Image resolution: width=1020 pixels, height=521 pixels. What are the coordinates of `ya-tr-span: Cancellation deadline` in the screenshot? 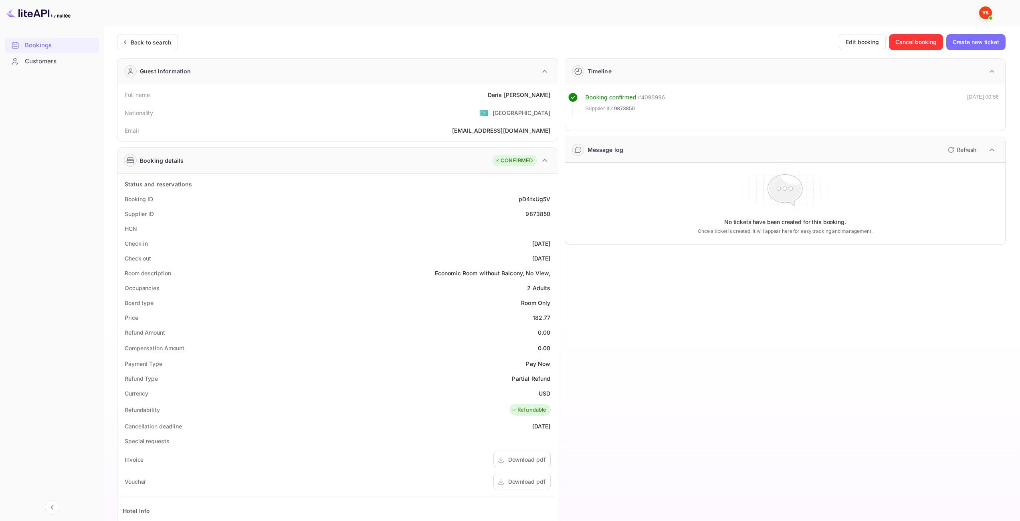 It's located at (153, 426).